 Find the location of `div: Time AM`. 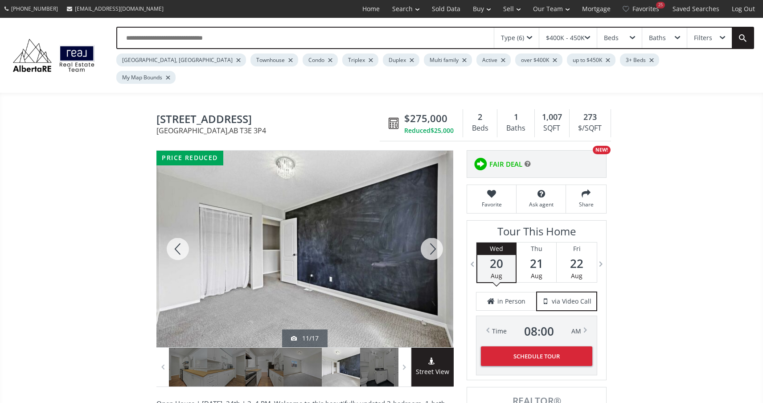

div: Time AM is located at coordinates (537, 331).